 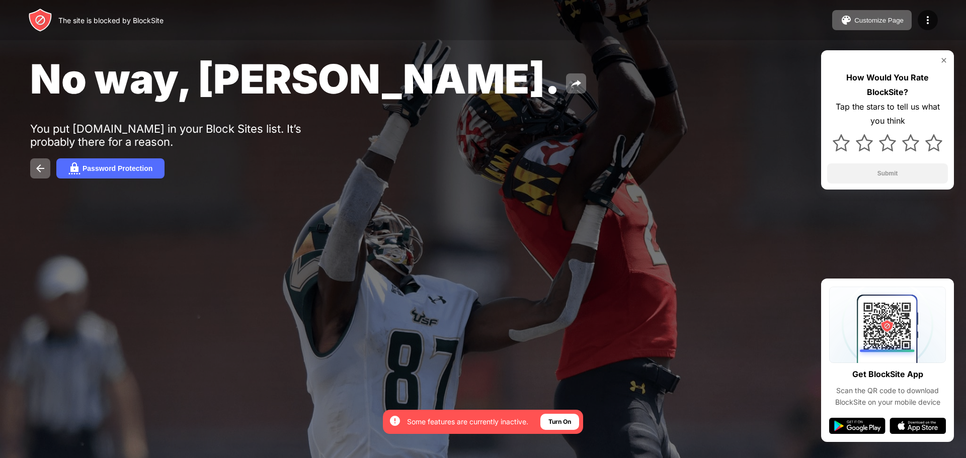 What do you see at coordinates (576, 83) in the screenshot?
I see `img: share.svg` at bounding box center [576, 83].